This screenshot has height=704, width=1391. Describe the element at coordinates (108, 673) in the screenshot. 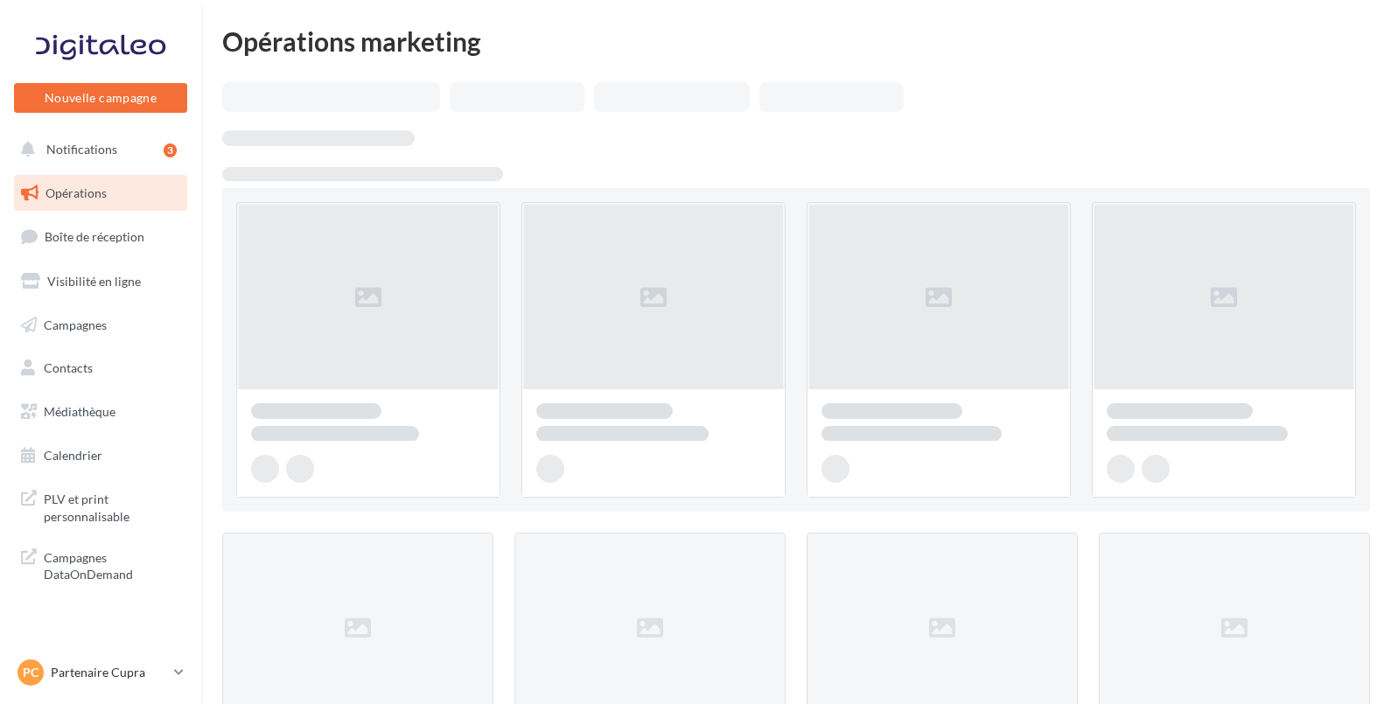

I see `p: Partenaire Cupra` at that location.